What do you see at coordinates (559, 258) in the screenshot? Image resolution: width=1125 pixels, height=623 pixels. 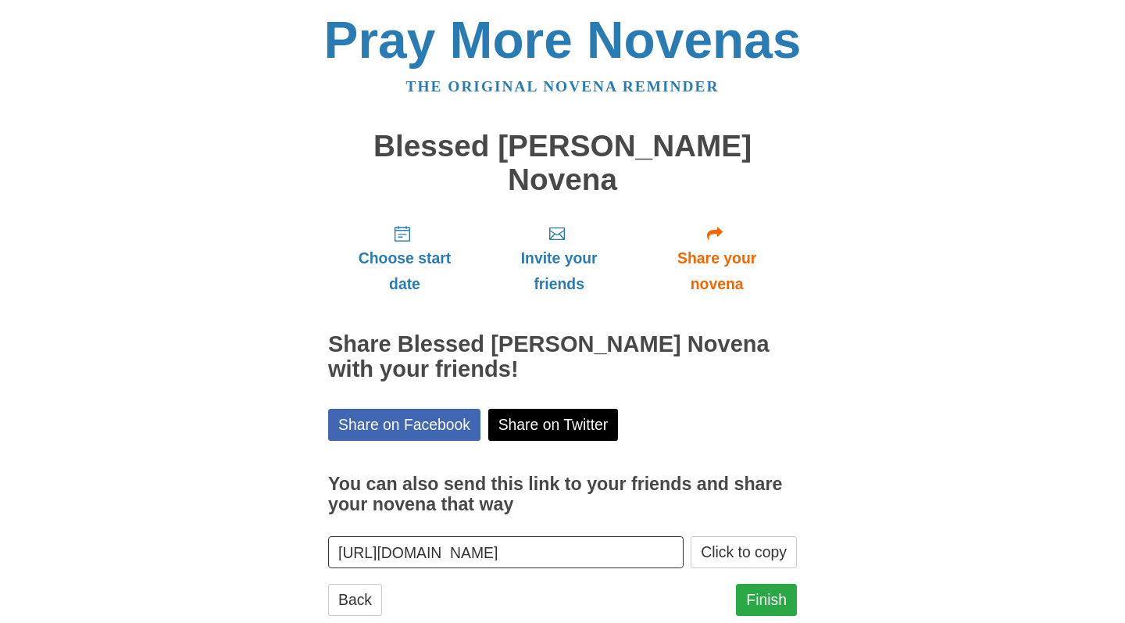 I see `a: Invite your friends` at bounding box center [559, 258].